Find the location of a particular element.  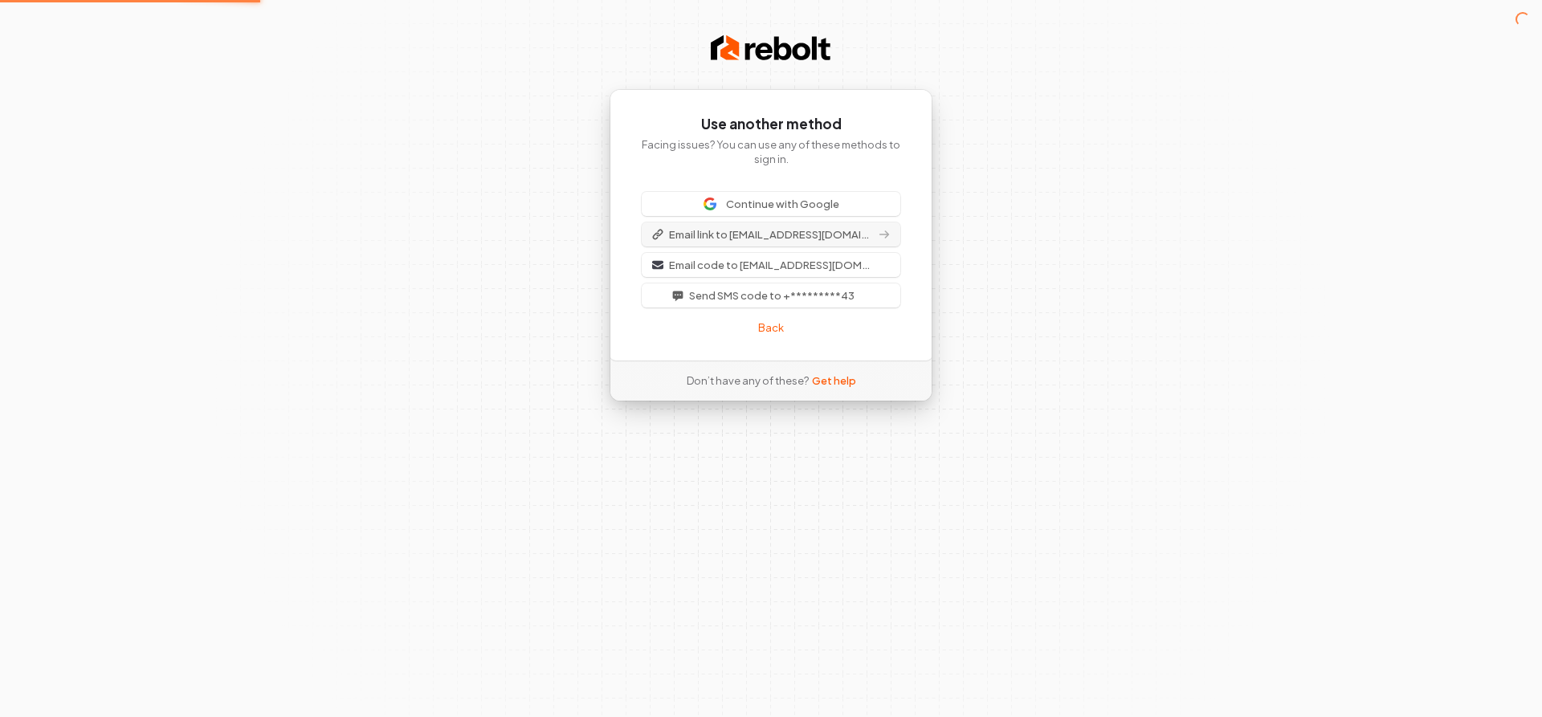

span: Continue with Google is located at coordinates (782, 204).